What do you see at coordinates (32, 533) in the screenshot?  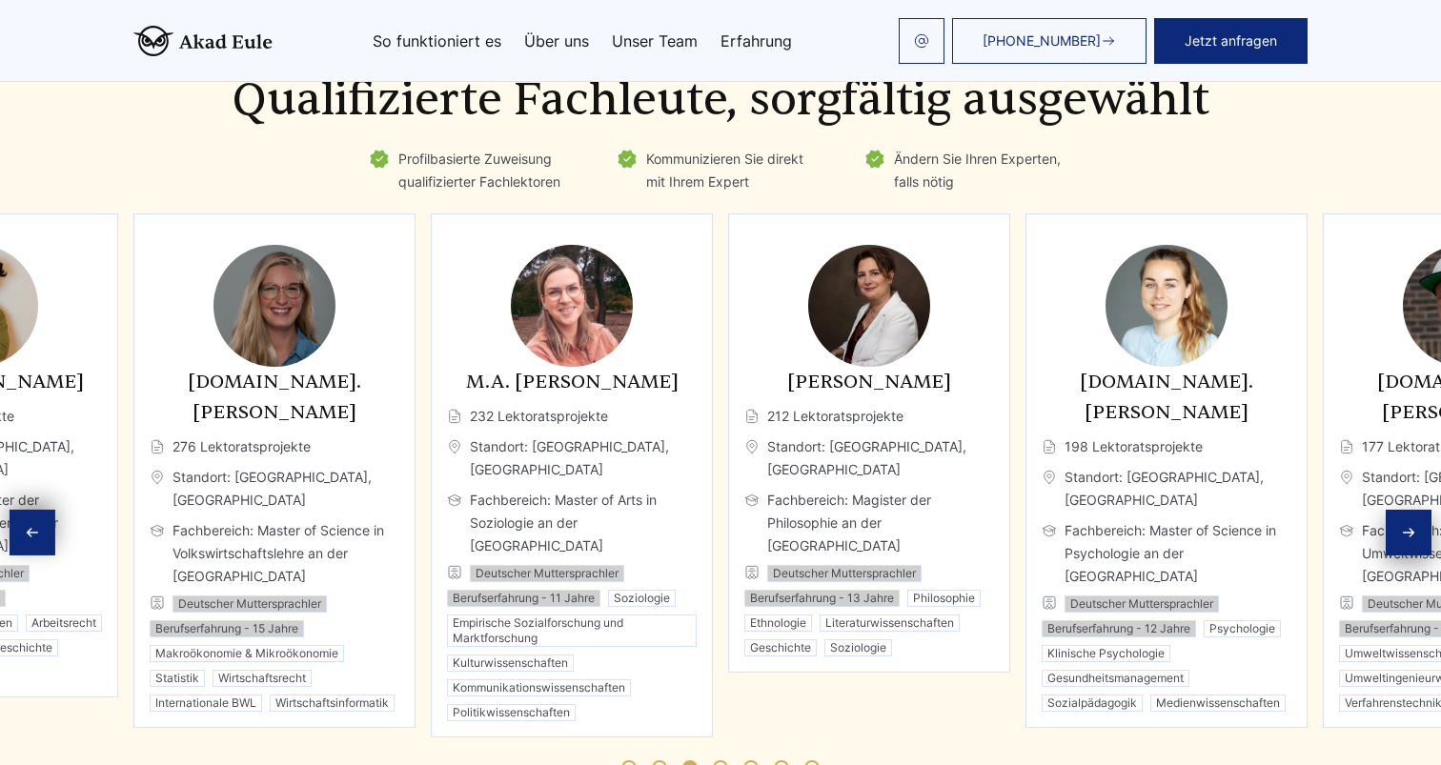 I see `div: Previous slide` at bounding box center [32, 533].